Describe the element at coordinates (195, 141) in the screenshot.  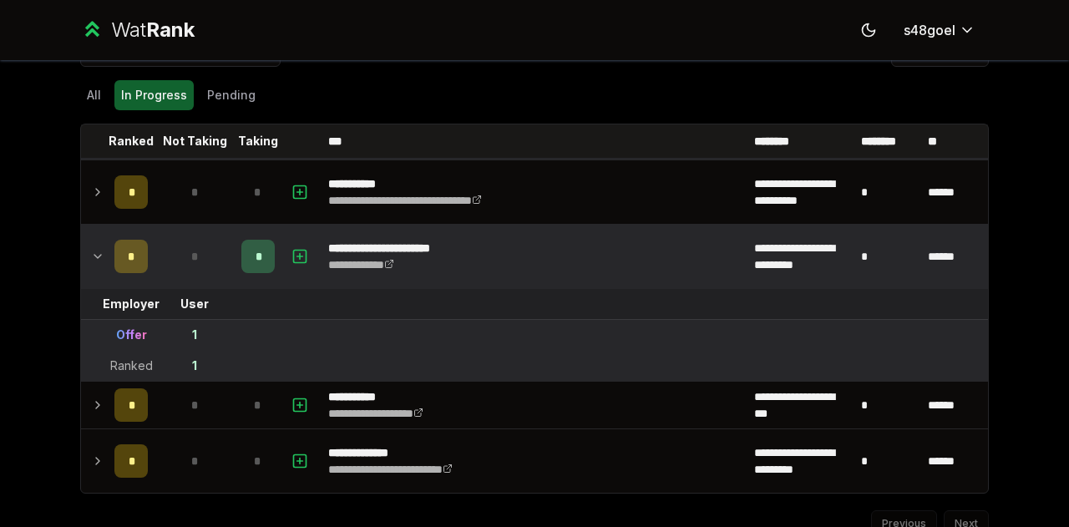
I see `p: Not Taking` at that location.